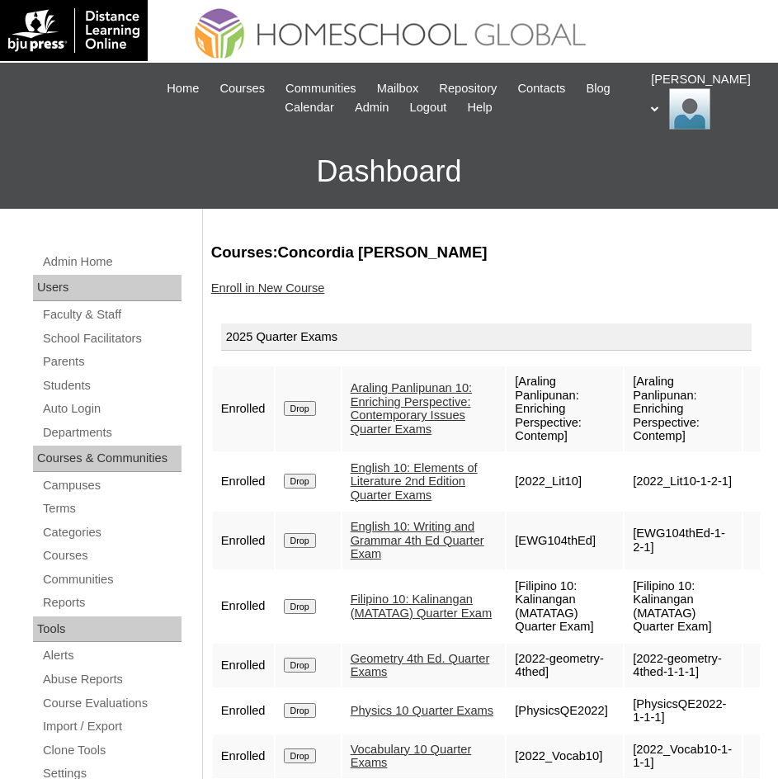  What do you see at coordinates (111, 532) in the screenshot?
I see `a: Categories` at bounding box center [111, 532].